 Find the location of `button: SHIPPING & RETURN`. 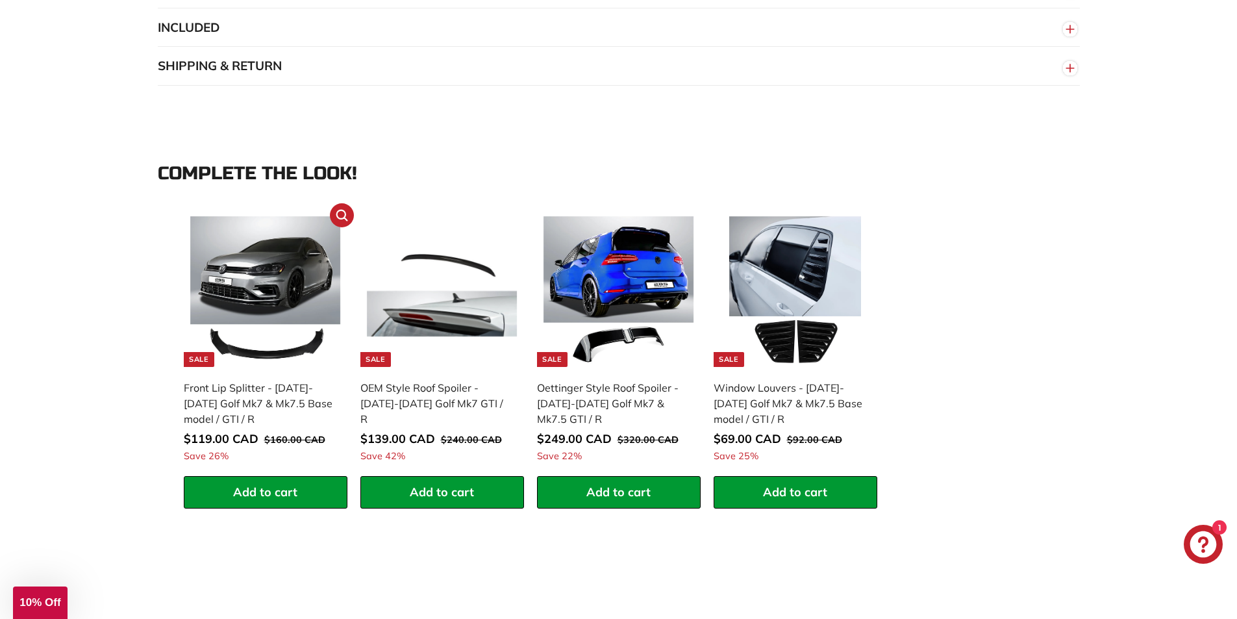

button: SHIPPING & RETURN is located at coordinates (619, 66).